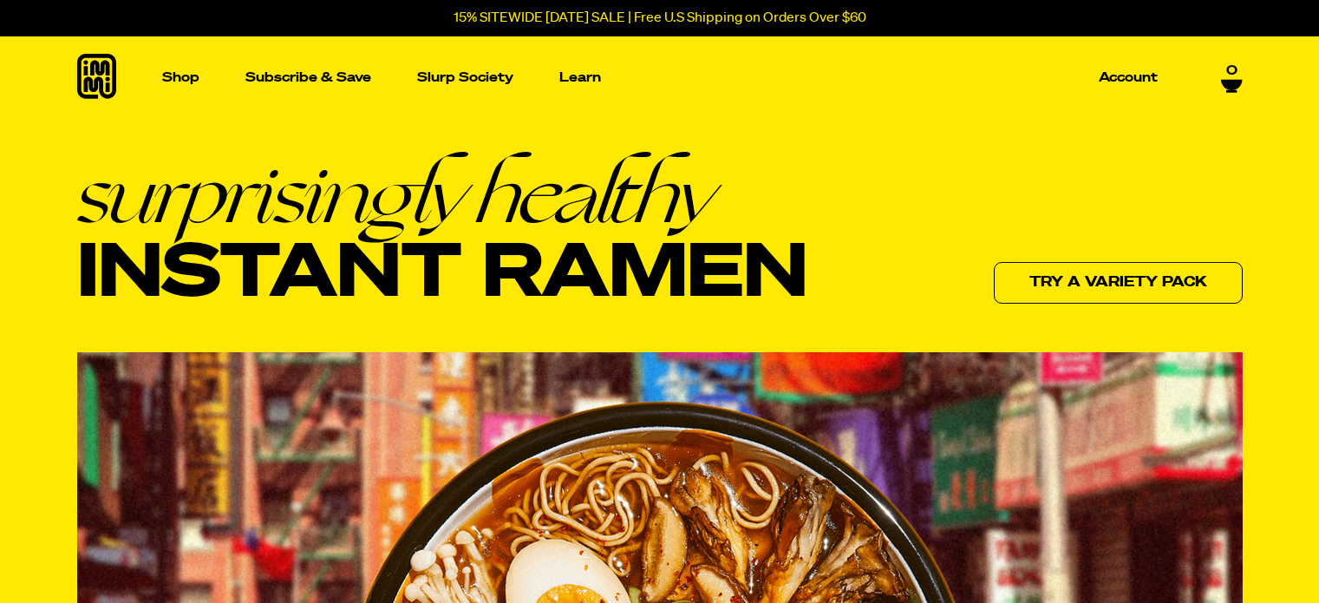 The image size is (1319, 603). What do you see at coordinates (580, 77) in the screenshot?
I see `p: Learn` at bounding box center [580, 77].